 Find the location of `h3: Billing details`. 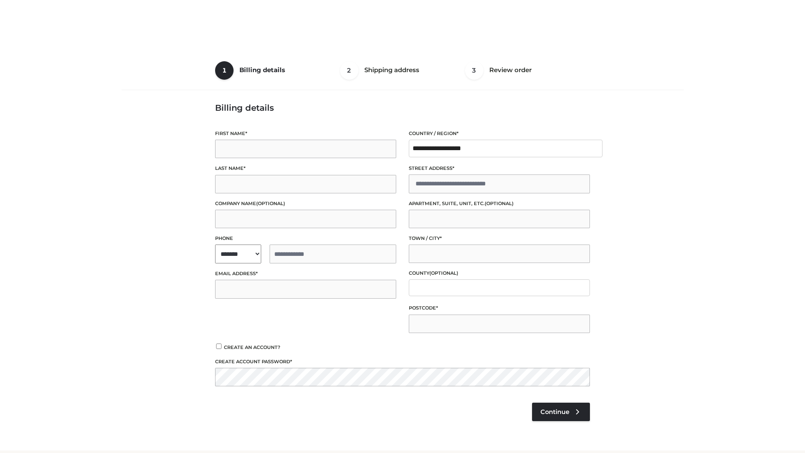

h3: Billing details is located at coordinates (403, 108).